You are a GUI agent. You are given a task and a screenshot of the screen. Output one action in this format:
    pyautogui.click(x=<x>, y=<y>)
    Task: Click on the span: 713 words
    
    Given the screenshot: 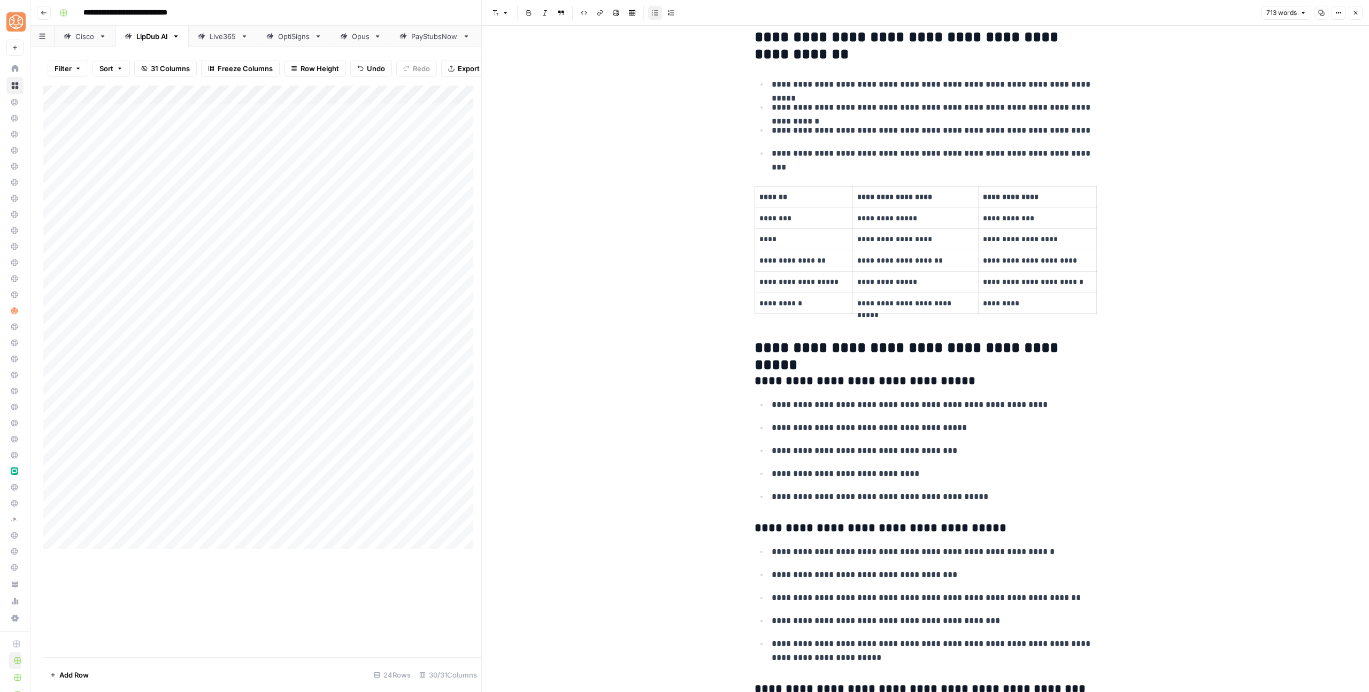 What is the action you would take?
    pyautogui.click(x=1282, y=13)
    